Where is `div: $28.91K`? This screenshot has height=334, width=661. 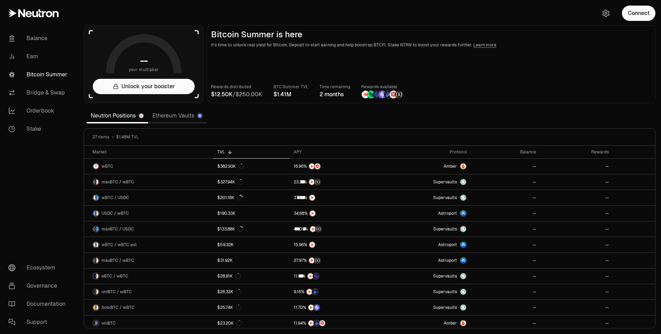 div: $28.91K is located at coordinates (229, 276).